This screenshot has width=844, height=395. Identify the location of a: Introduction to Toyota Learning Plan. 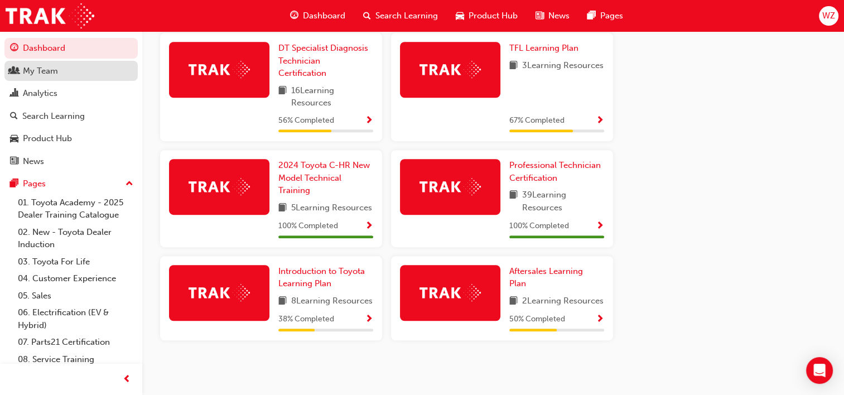
(326, 277).